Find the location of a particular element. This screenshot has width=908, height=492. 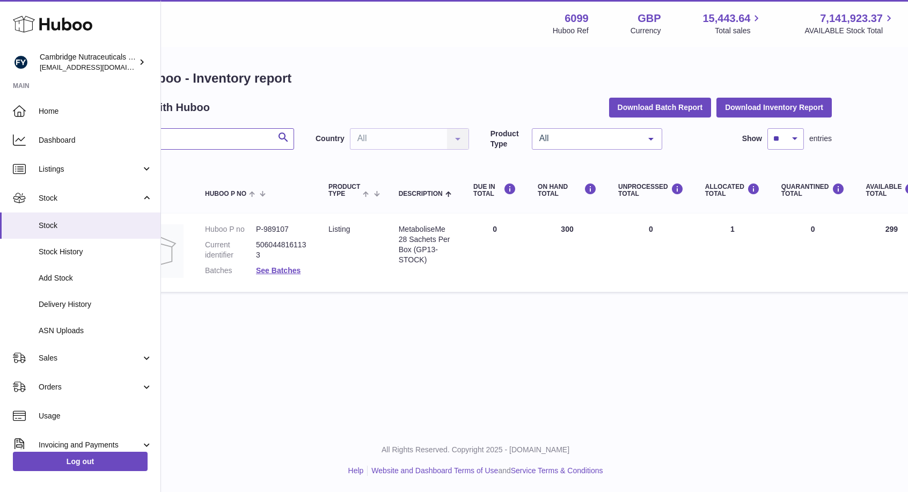

dt: Huboo P no is located at coordinates (230, 229).